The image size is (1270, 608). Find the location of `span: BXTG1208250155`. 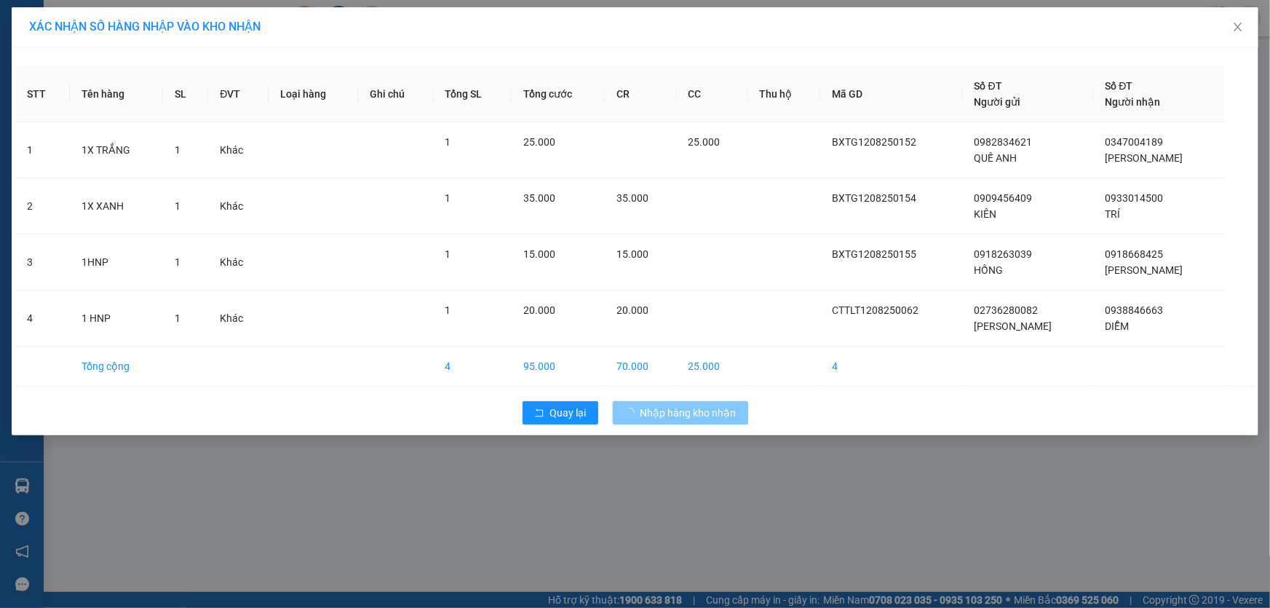

span: BXTG1208250155 is located at coordinates (874, 254).